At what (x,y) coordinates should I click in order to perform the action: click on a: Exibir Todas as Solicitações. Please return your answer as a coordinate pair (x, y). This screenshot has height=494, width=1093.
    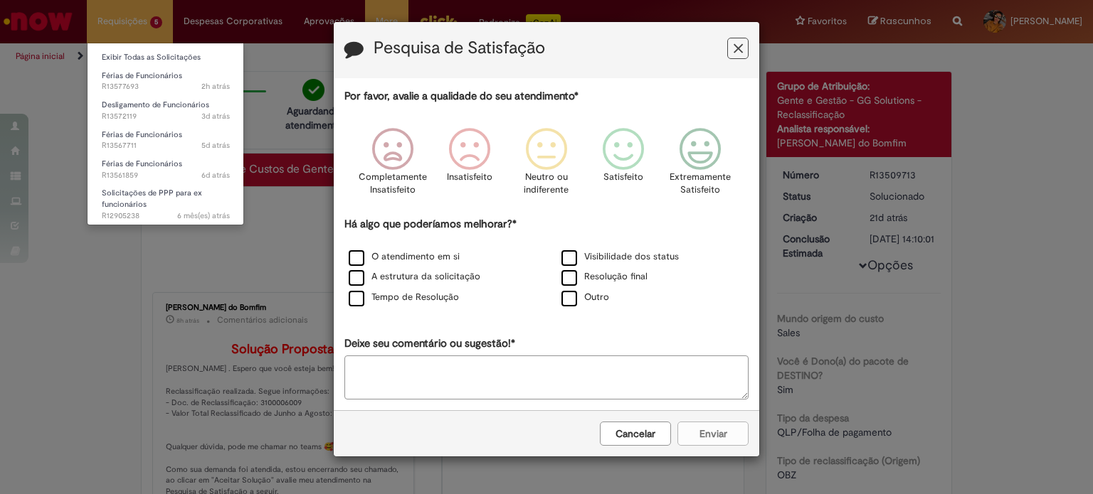
    Looking at the image, I should click on (166, 58).